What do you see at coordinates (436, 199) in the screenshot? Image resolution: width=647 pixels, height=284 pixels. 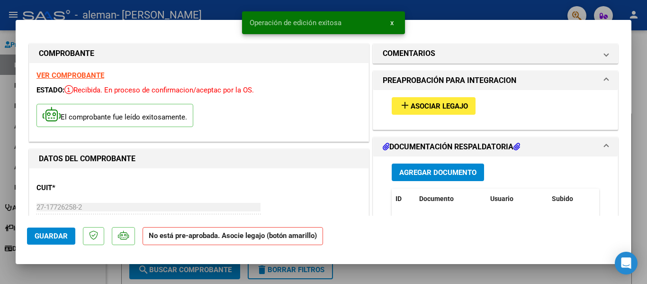 I see `span: Documento` at bounding box center [436, 199].